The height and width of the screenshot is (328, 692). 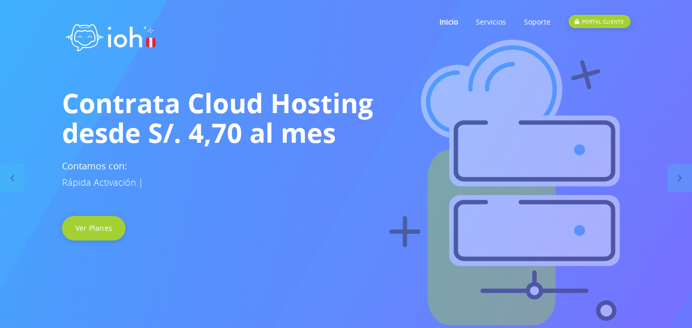 What do you see at coordinates (100, 182) in the screenshot?
I see `span: Rápida Activación.` at bounding box center [100, 182].